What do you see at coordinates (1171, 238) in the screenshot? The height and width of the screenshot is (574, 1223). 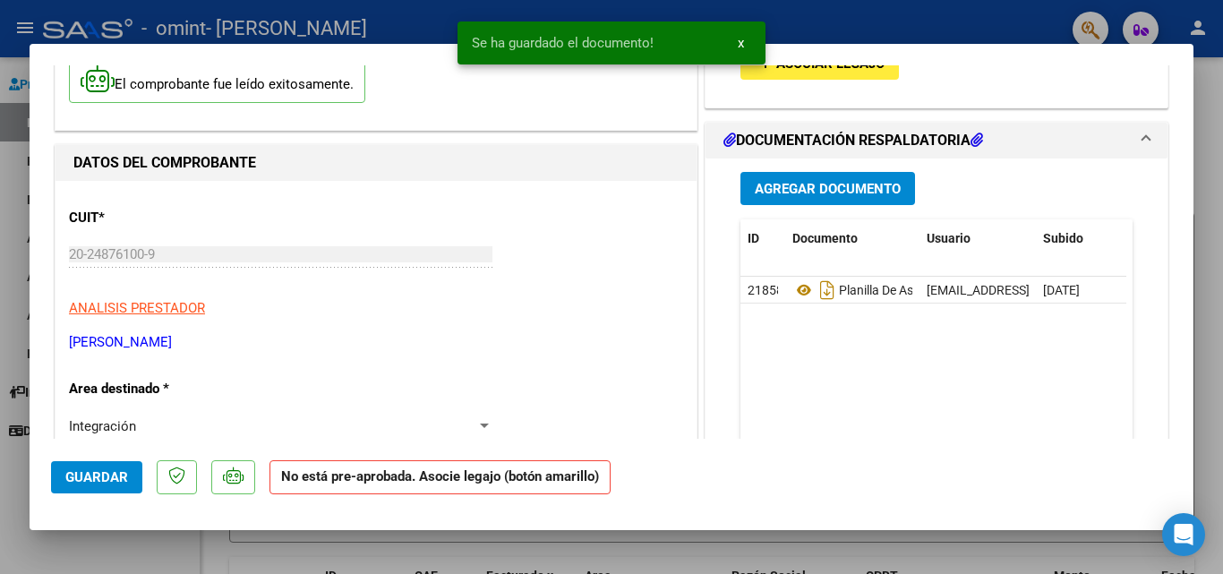 I see `datatable-header-cell: Acción` at bounding box center [1171, 238].